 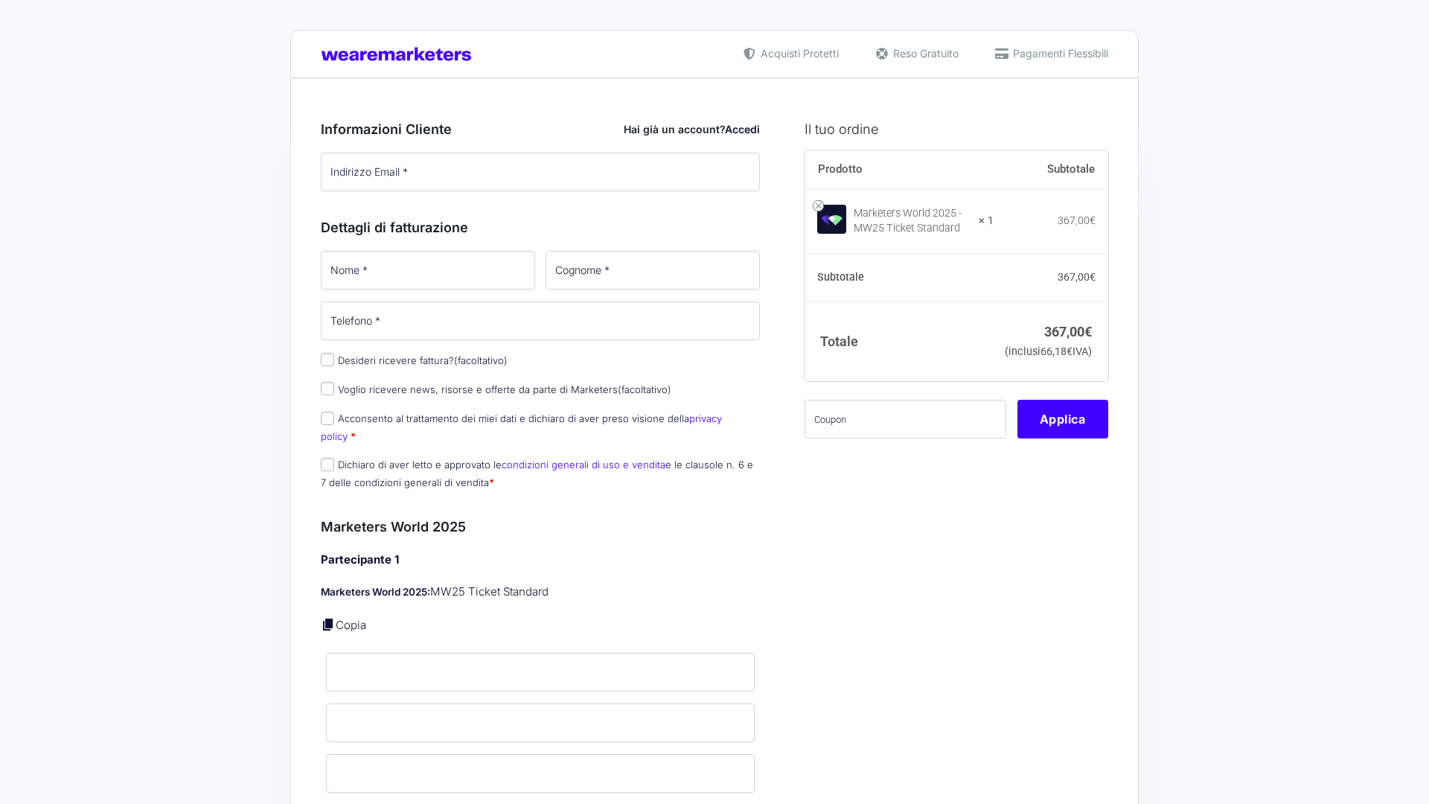 I want to click on input: Voglio ricevere news, risorse e offerte da parte di Marketers(facoltativo), so click(x=328, y=389).